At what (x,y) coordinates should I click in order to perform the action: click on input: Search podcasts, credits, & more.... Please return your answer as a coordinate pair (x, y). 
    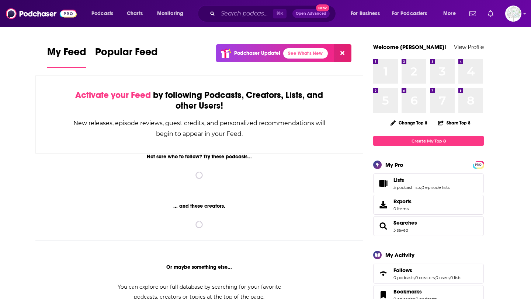
    Looking at the image, I should click on (245, 14).